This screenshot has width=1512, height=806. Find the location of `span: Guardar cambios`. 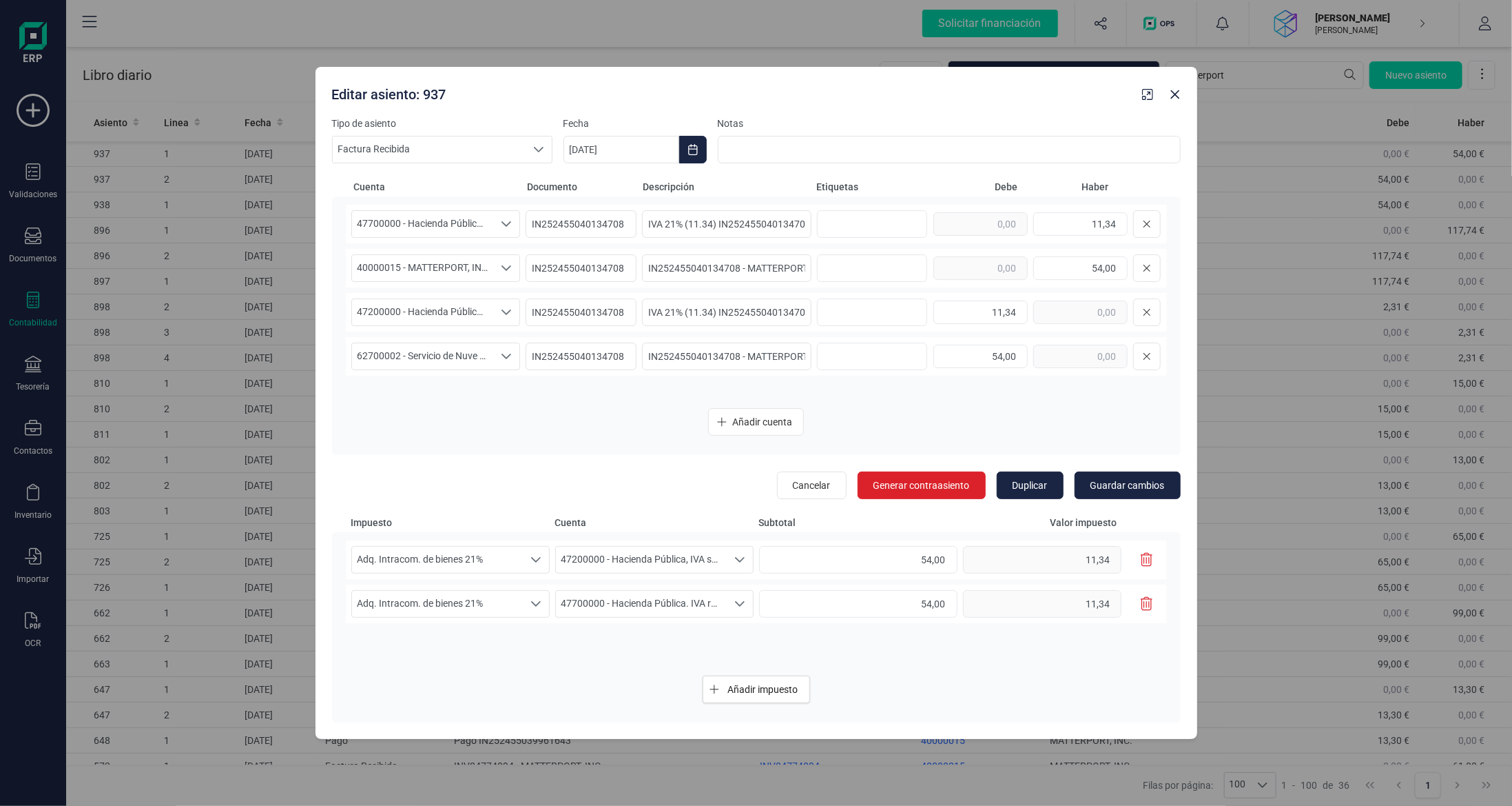

span: Guardar cambios is located at coordinates (1128, 485).